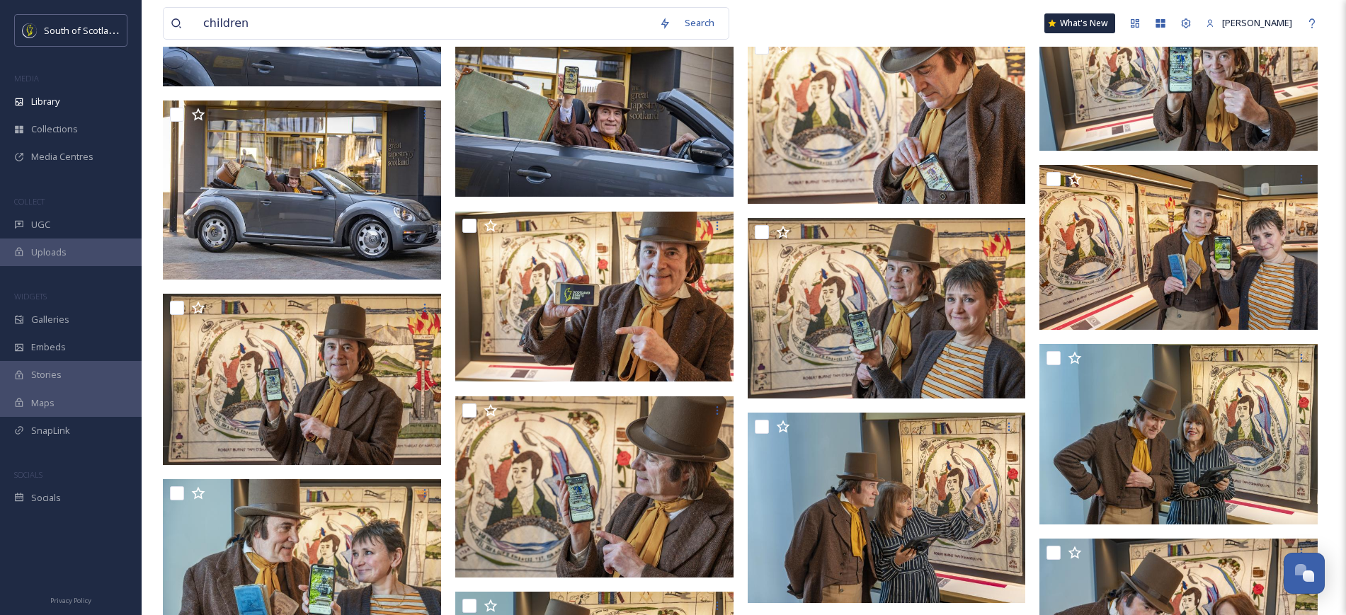 This screenshot has width=1346, height=615. Describe the element at coordinates (1080, 23) in the screenshot. I see `a: What's New` at that location.